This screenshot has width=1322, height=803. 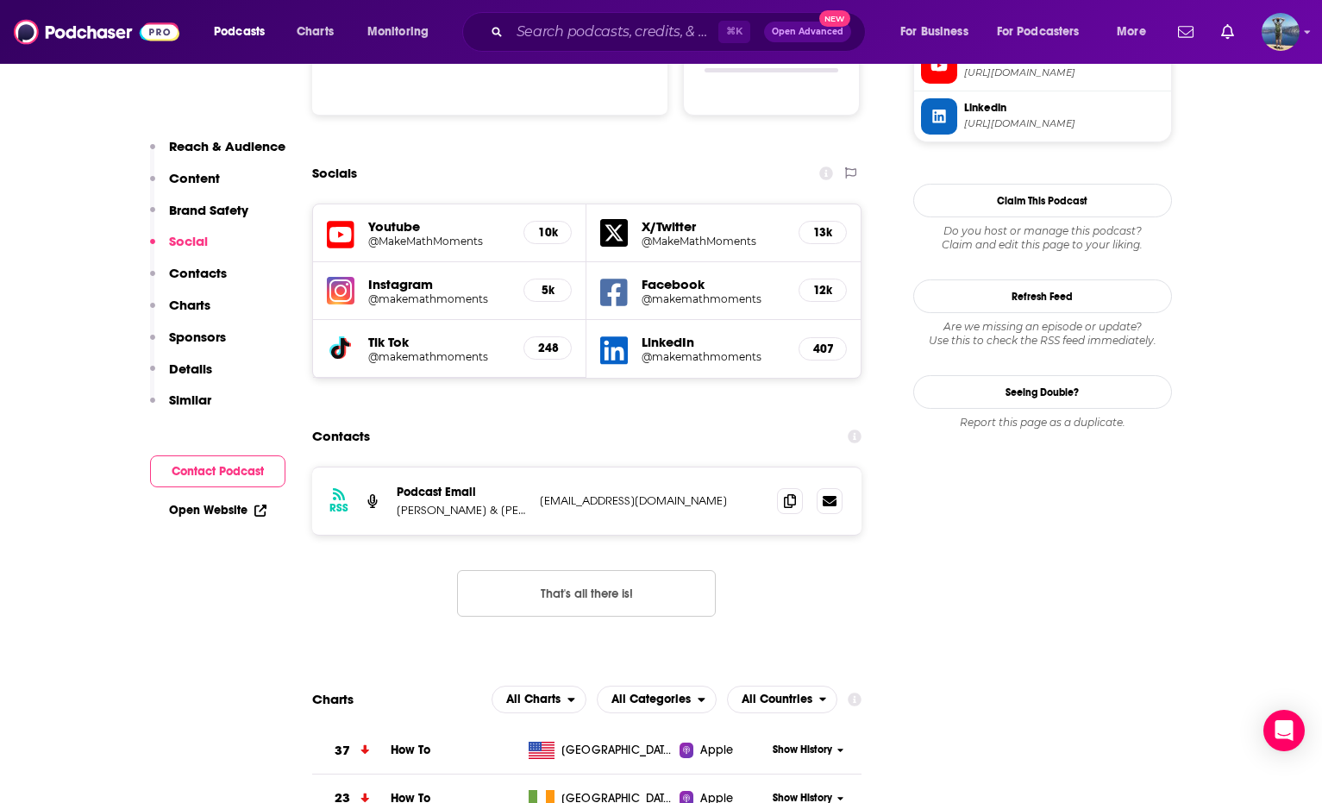 What do you see at coordinates (198, 336) in the screenshot?
I see `p: Sponsors` at bounding box center [198, 336].